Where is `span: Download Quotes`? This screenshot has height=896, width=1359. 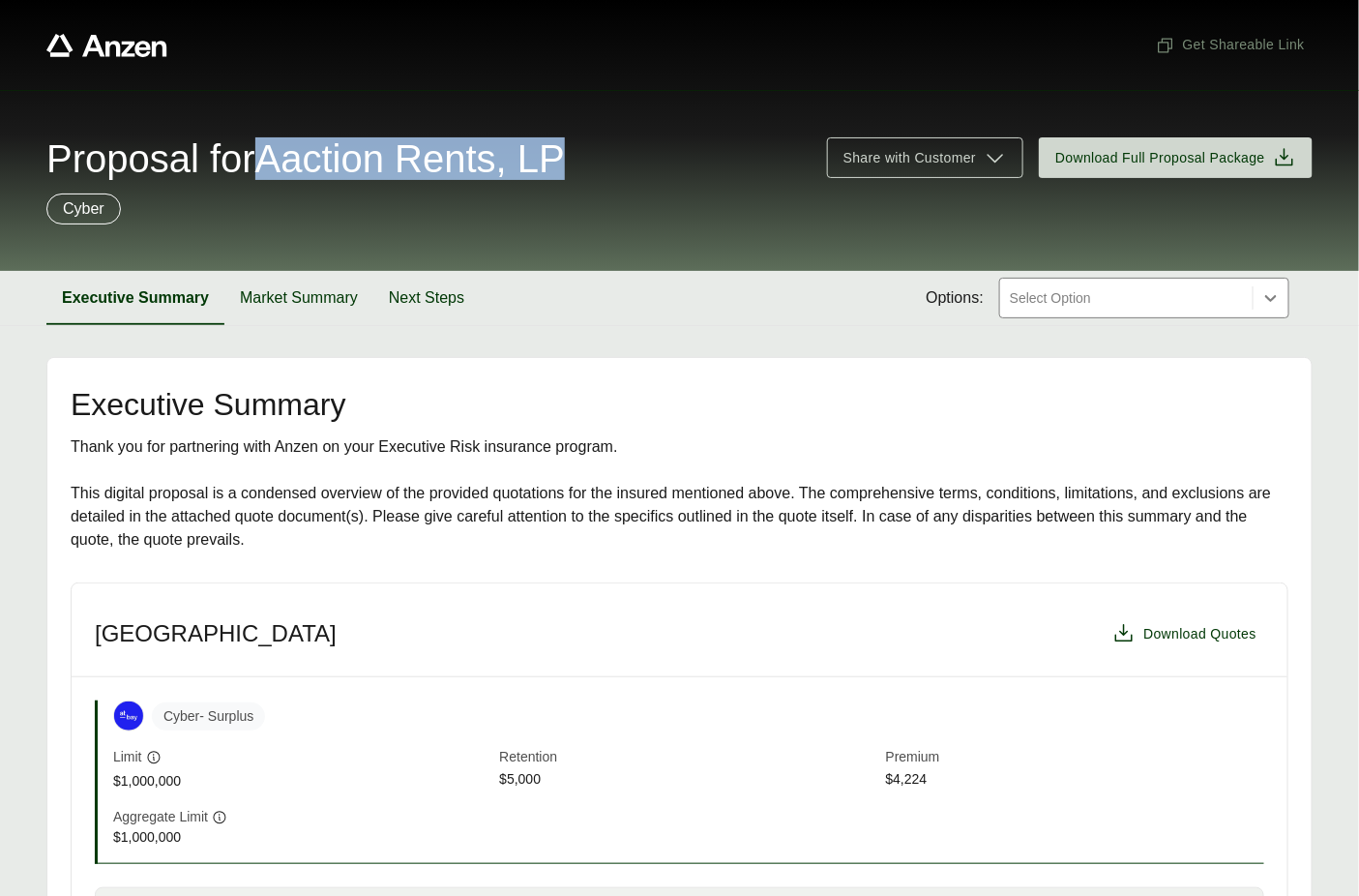 span: Download Quotes is located at coordinates (1200, 634).